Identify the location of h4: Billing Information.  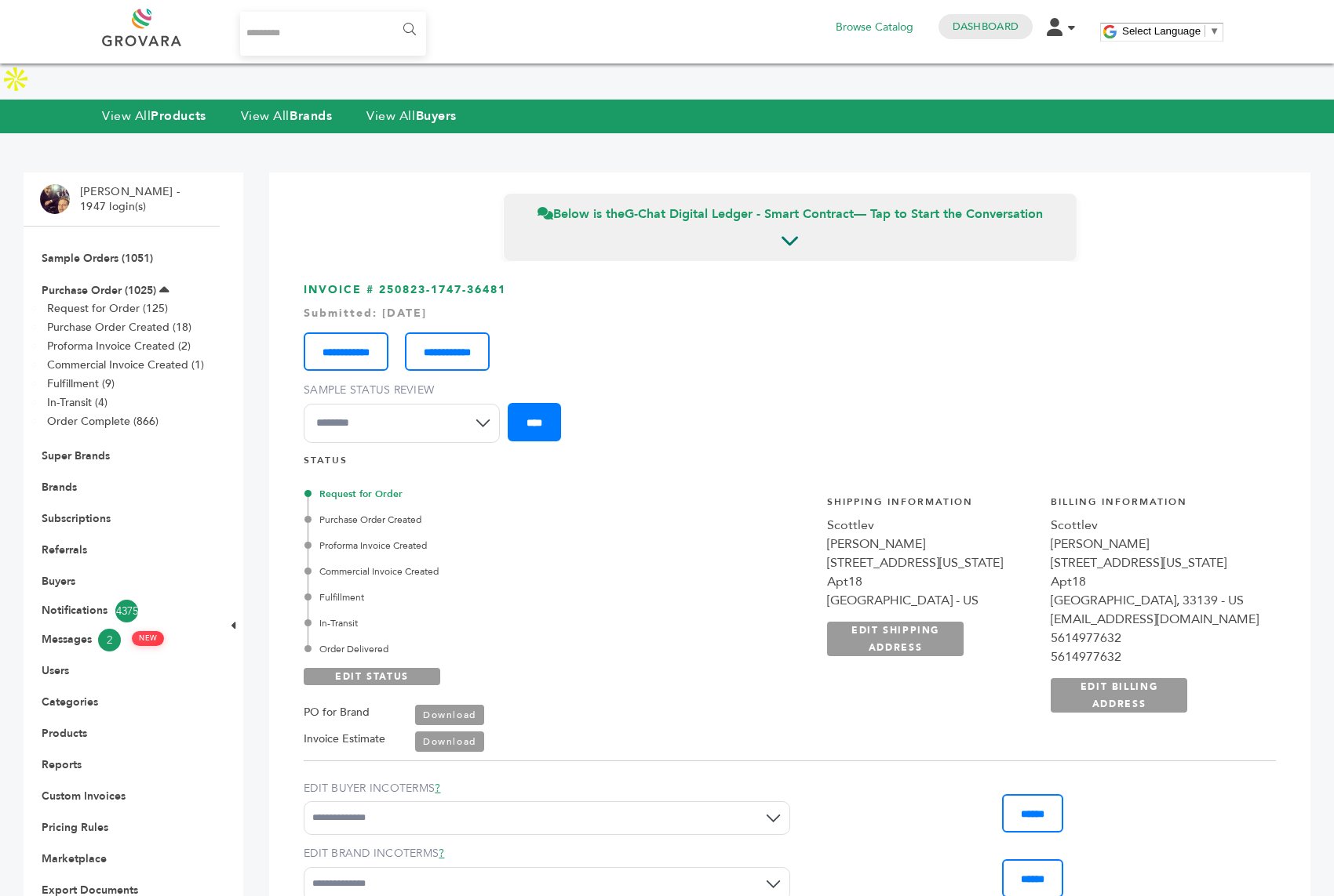
(1154, 506).